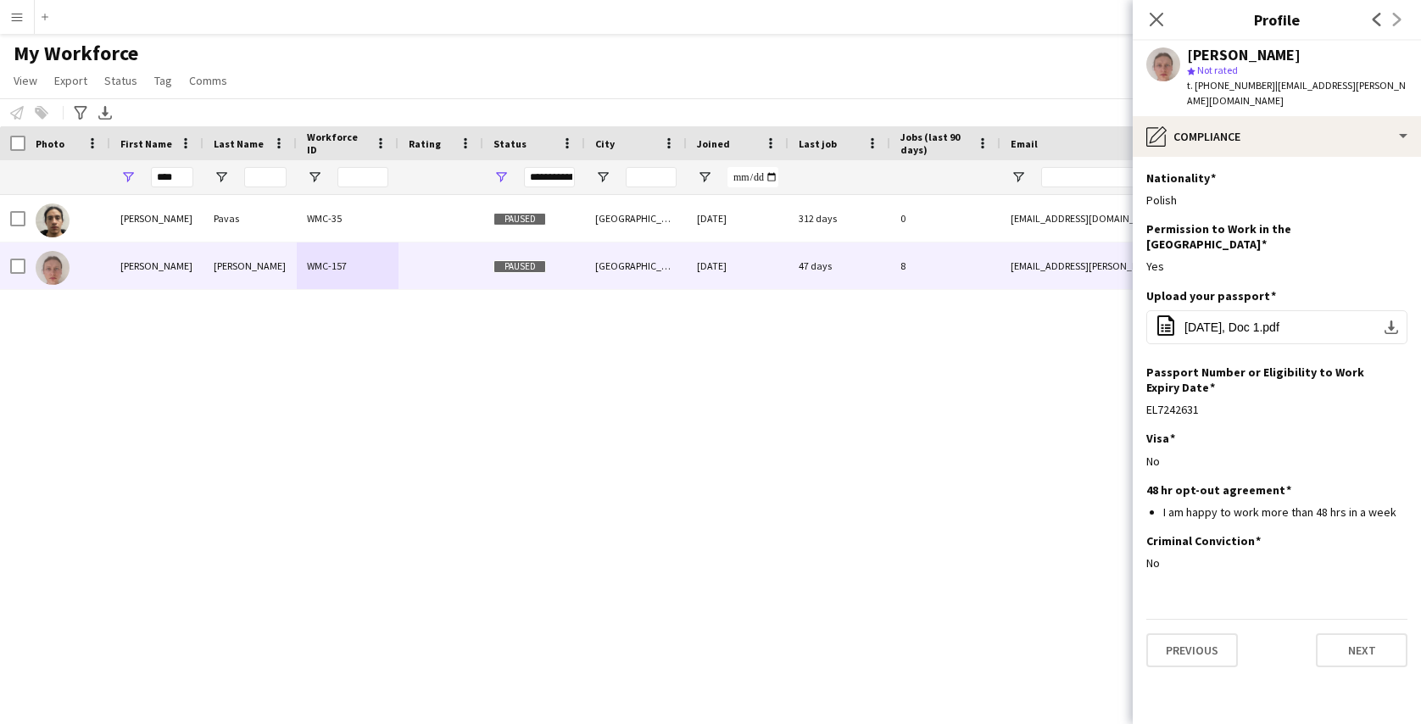 The width and height of the screenshot is (1421, 724). What do you see at coordinates (50, 143) in the screenshot?
I see `span: Photo` at bounding box center [50, 143].